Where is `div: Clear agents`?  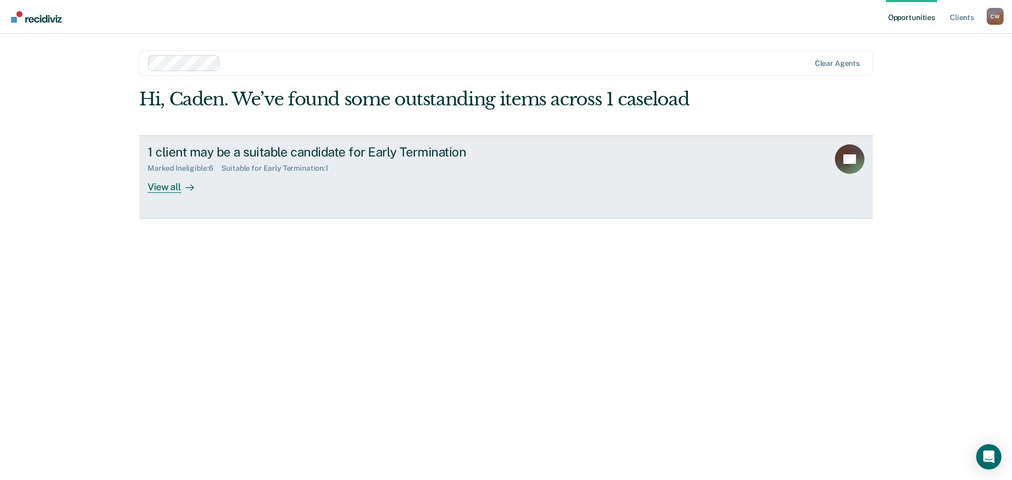
div: Clear agents is located at coordinates (837, 63).